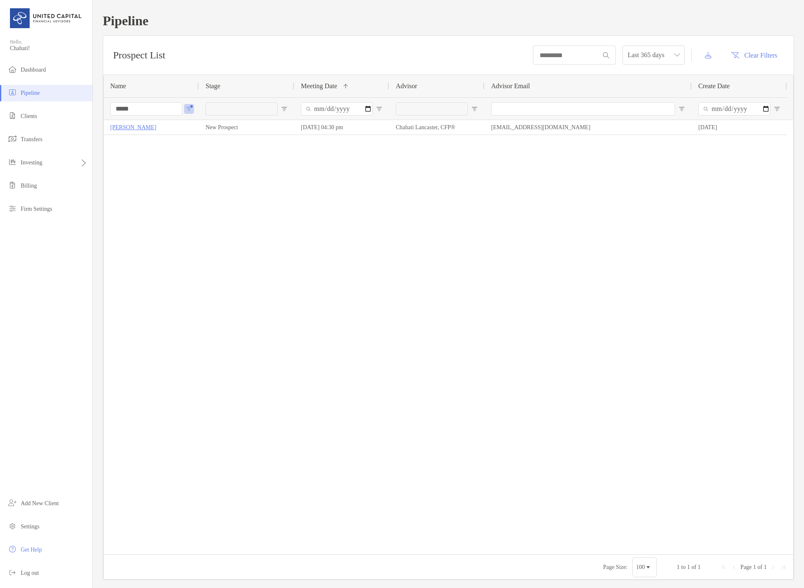  Describe the element at coordinates (510, 86) in the screenshot. I see `span: Advisor Email` at that location.